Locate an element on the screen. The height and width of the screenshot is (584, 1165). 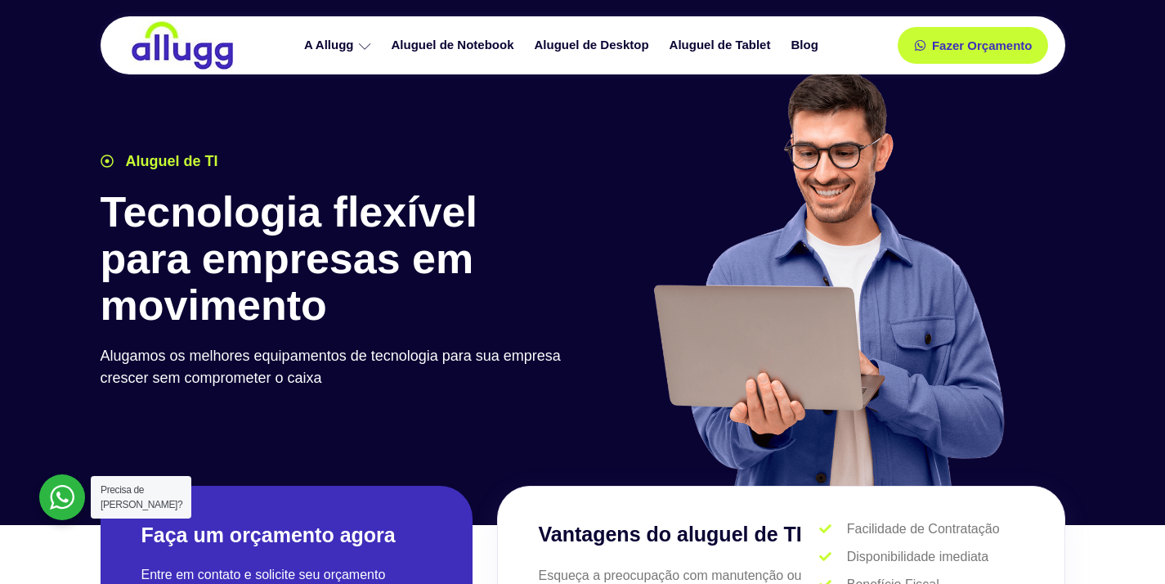
span: Aluguel de TI is located at coordinates (170, 161).